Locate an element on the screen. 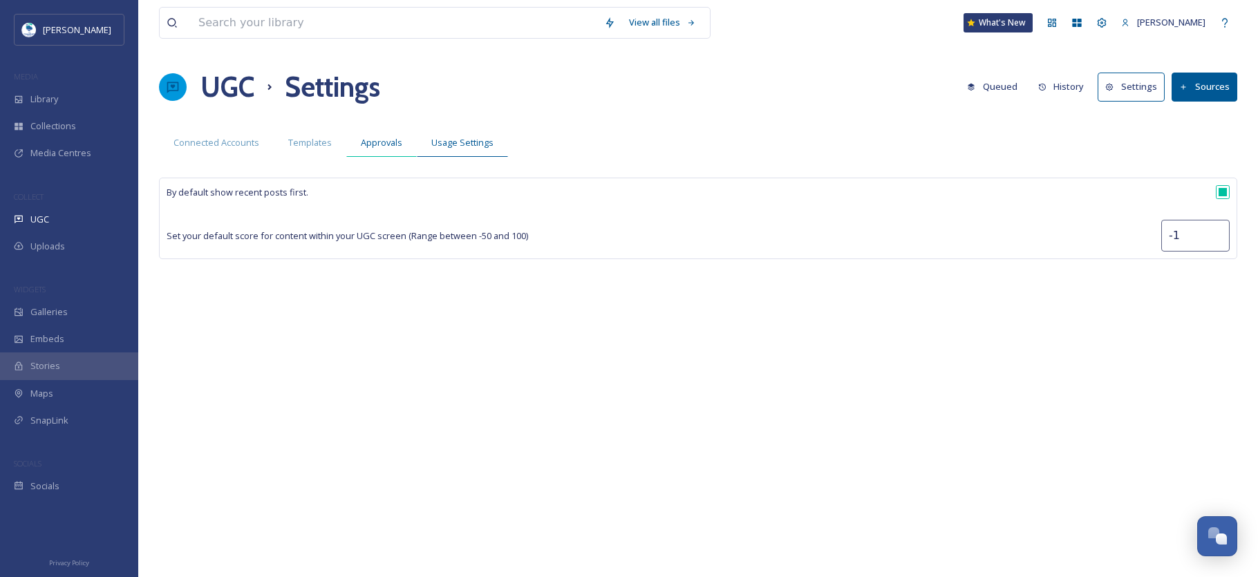 This screenshot has height=577, width=1258. a: Privacy Policy is located at coordinates (69, 562).